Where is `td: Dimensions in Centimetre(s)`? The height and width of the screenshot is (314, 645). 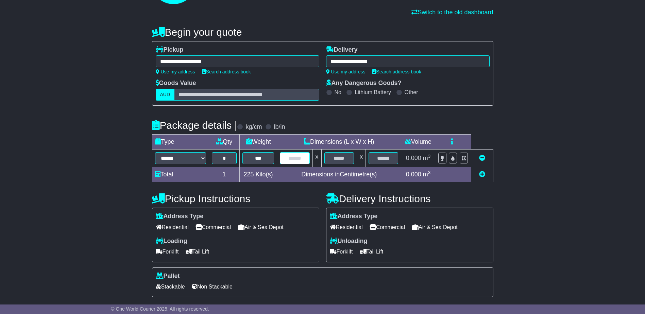
td: Dimensions in Centimetre(s) is located at coordinates (339, 175).